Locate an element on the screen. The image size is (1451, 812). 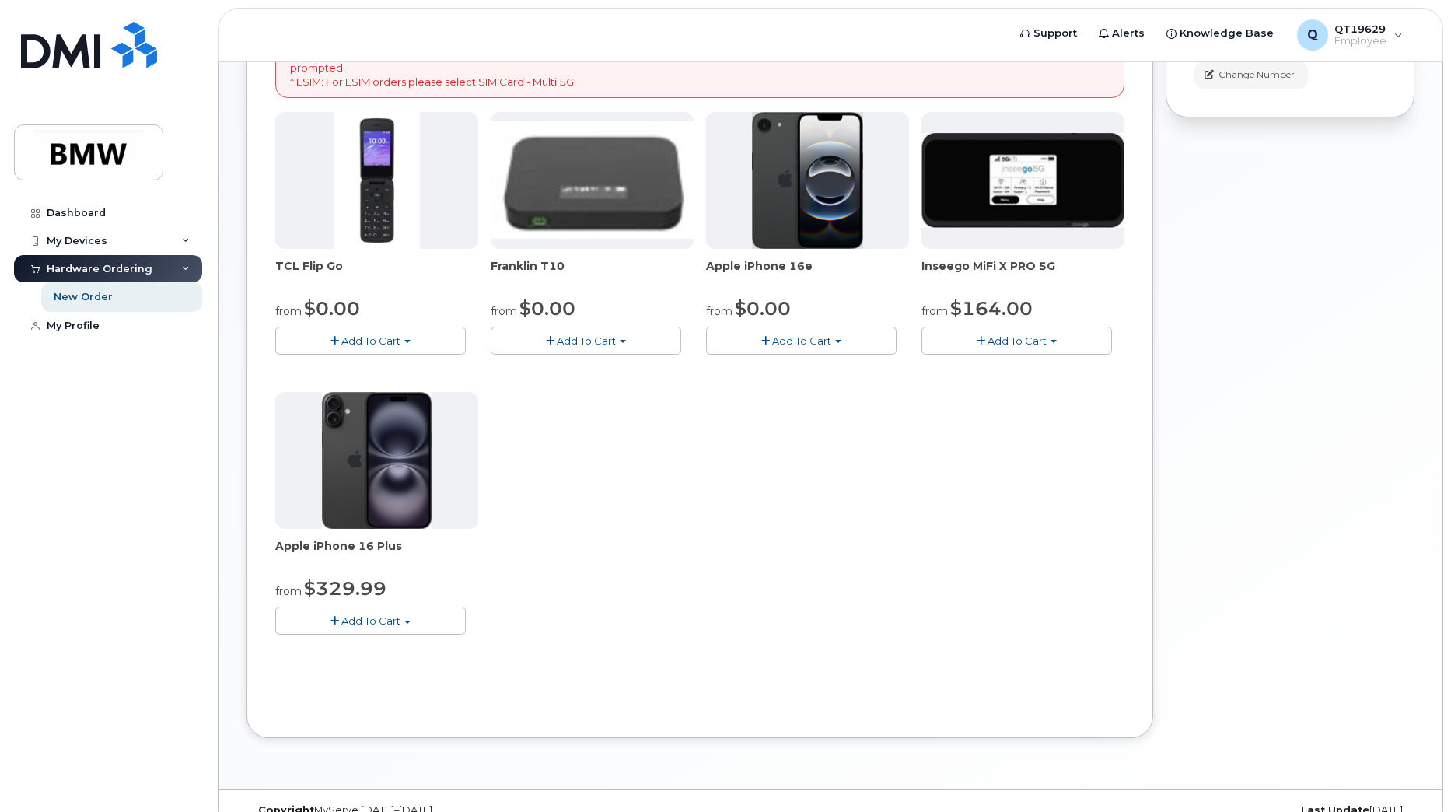
button: Change Number is located at coordinates (1252, 75).